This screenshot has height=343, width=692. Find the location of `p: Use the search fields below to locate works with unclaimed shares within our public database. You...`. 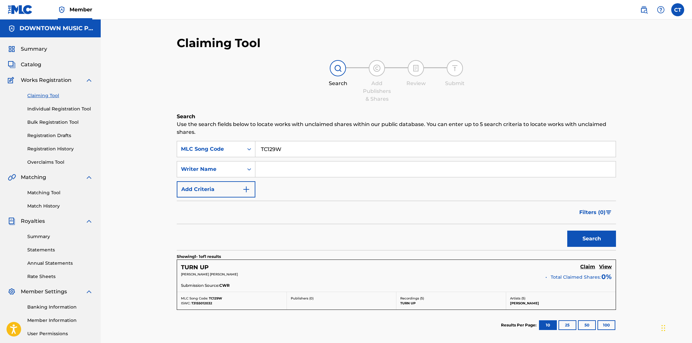

p: Use the search fields below to locate works with unclaimed shares within our public database. You... is located at coordinates (396, 128).